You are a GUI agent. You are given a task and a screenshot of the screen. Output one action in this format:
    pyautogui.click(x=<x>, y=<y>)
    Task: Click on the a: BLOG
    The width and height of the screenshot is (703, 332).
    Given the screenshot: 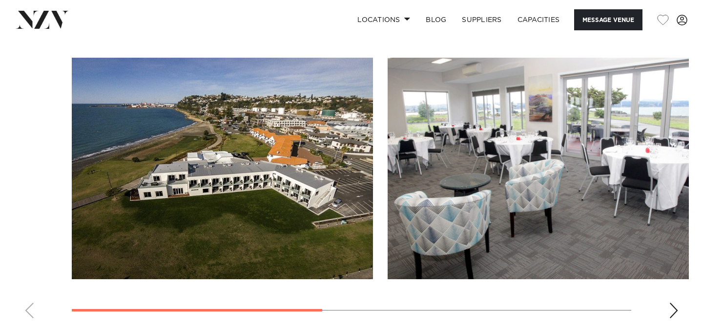 What is the action you would take?
    pyautogui.click(x=436, y=20)
    